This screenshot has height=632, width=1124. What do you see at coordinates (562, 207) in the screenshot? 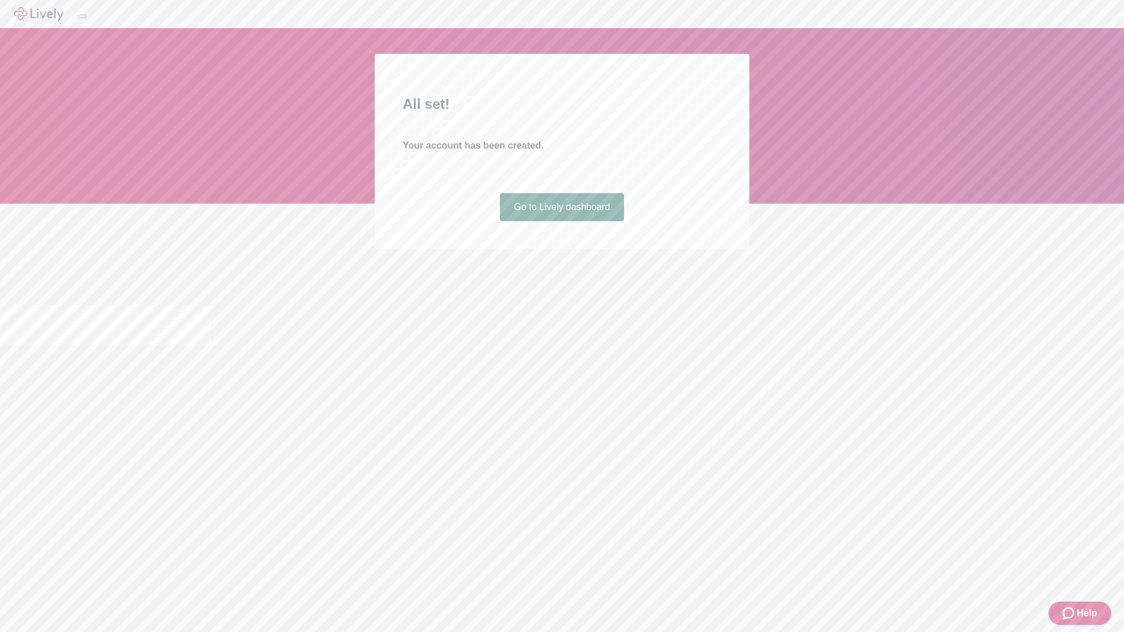
I see `a: Go to Lively dashboard` at bounding box center [562, 207].